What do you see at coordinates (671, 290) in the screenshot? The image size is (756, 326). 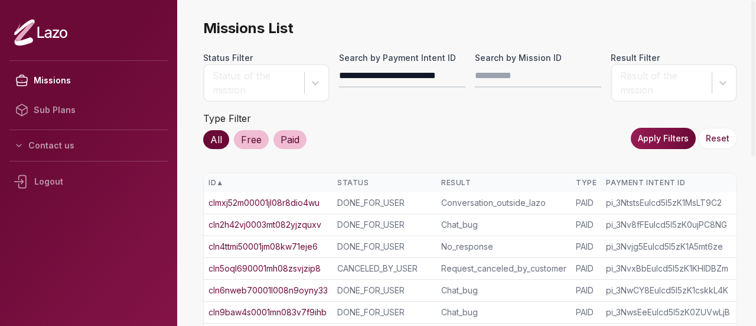 I see `div: pi_3NwCY8Eulcd5I5zK1cskkL4K` at bounding box center [671, 290].